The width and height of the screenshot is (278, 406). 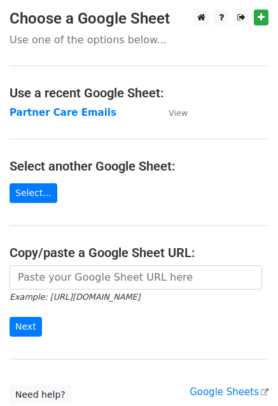 I want to click on input: Paste your Google Sheet URL here, so click(x=136, y=278).